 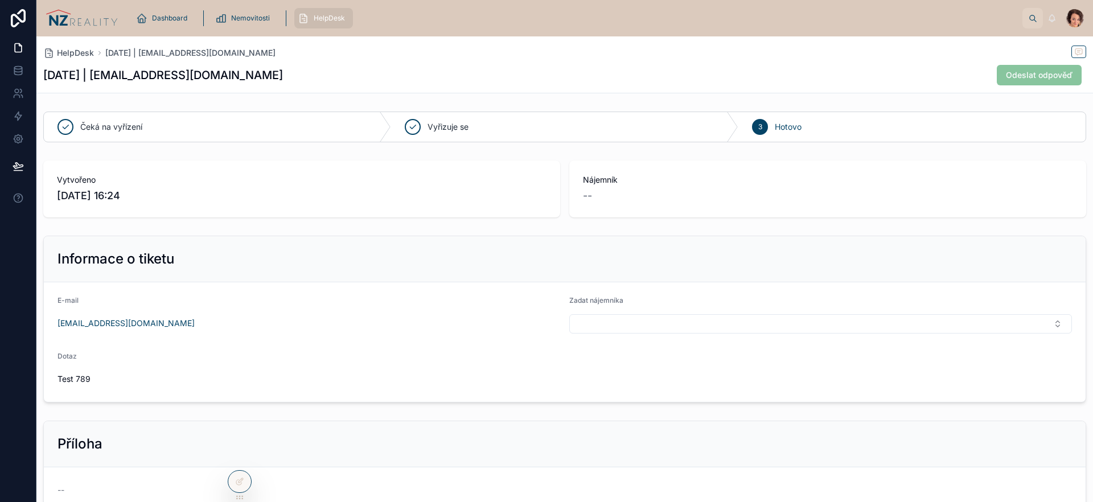 I want to click on span: 3, so click(x=760, y=127).